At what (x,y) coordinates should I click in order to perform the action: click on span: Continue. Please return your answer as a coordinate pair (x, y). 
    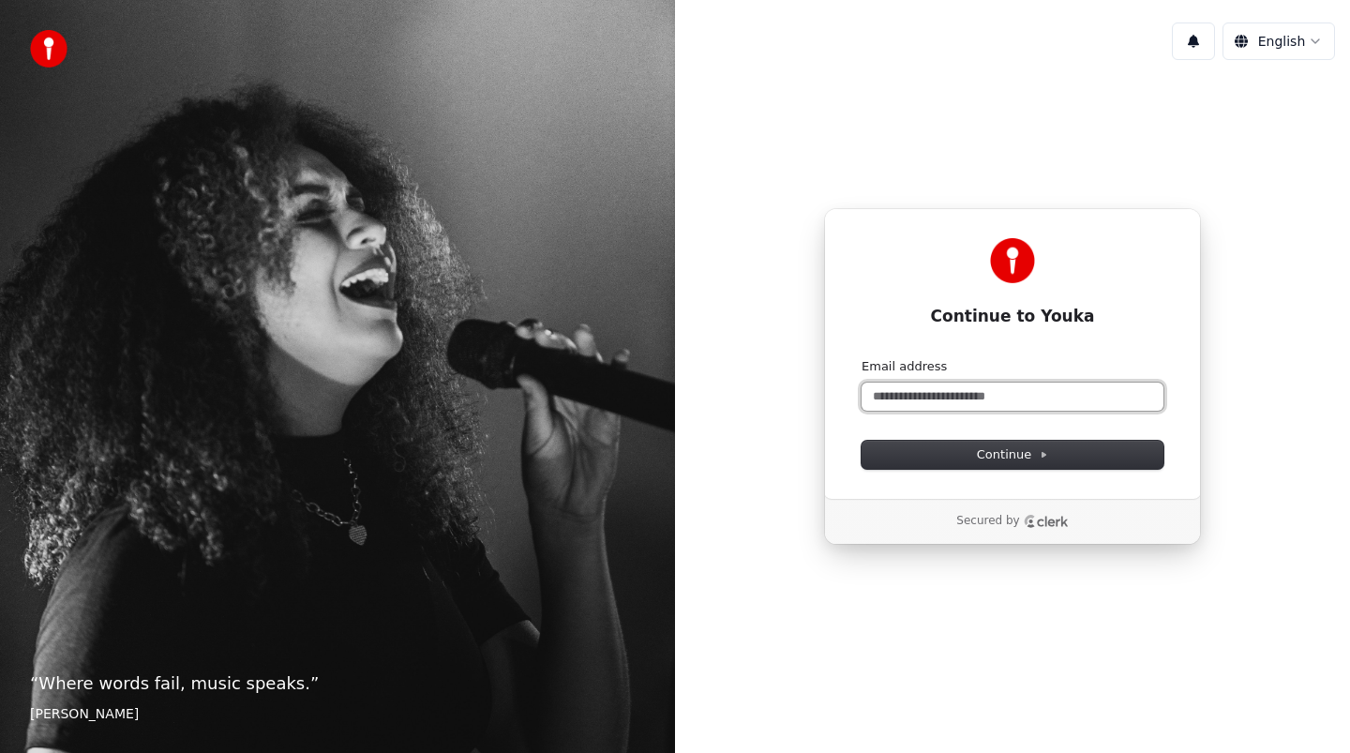
    Looking at the image, I should click on (1012, 455).